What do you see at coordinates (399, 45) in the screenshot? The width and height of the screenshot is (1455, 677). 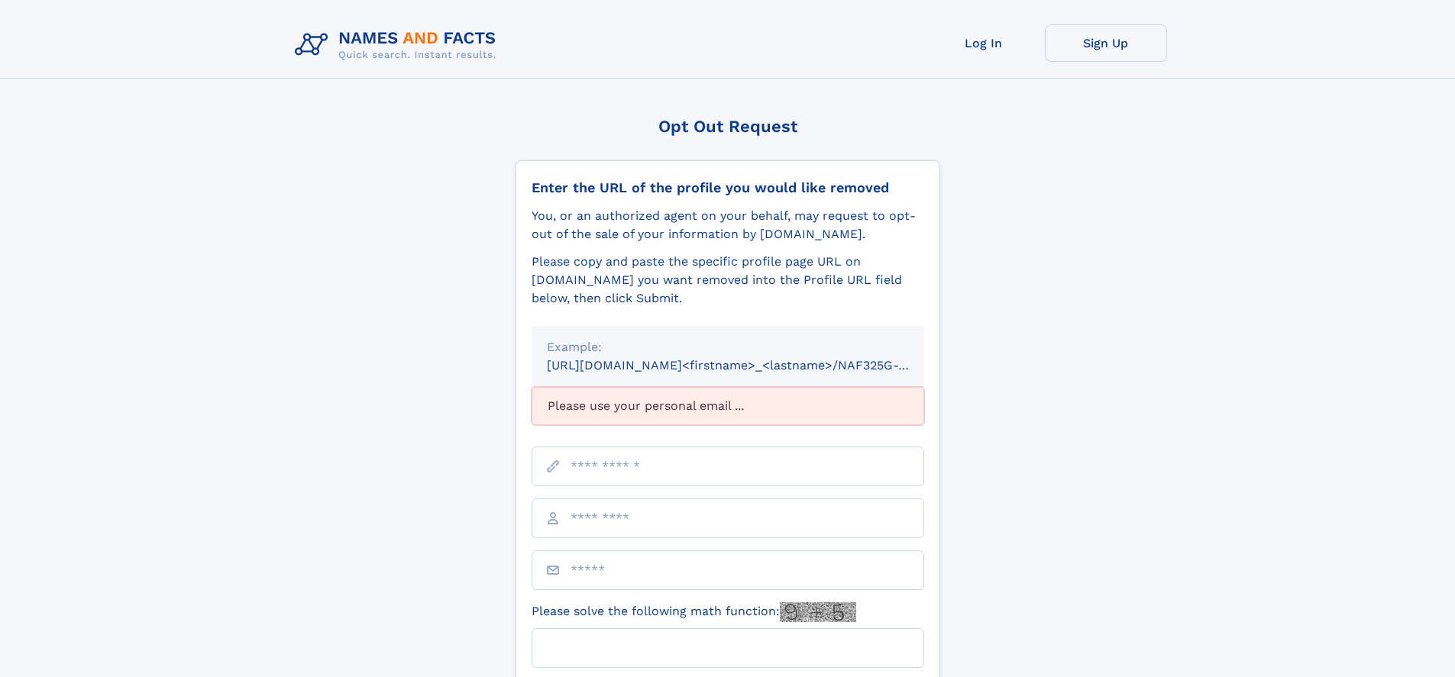 I see `img: Logo Names and Facts` at bounding box center [399, 45].